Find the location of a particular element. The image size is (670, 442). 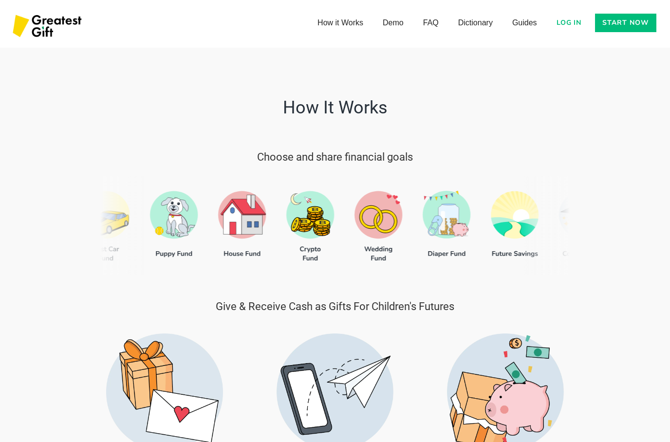

img: Greatest Gift Logo is located at coordinates (48, 27).